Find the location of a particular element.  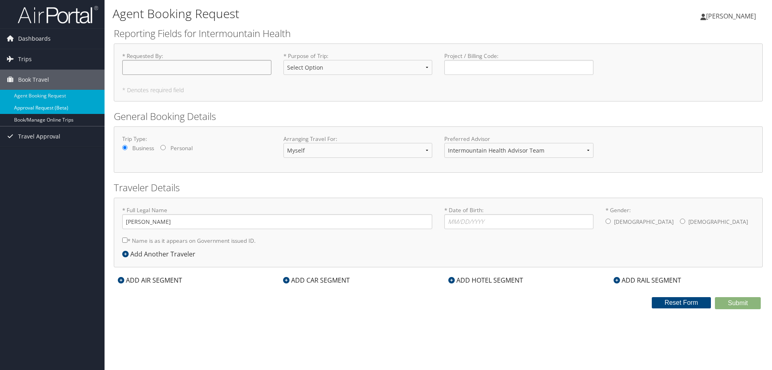

input: * Name is as it appears on Government issued ID. is located at coordinates (125, 240).